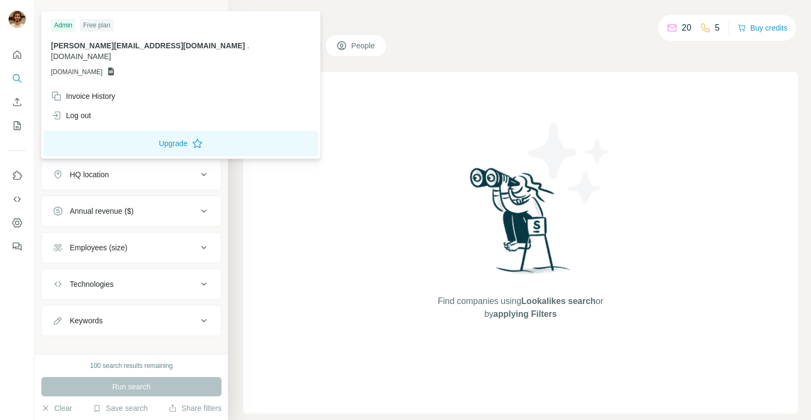 The image size is (811, 420). I want to click on button: Search, so click(17, 78).